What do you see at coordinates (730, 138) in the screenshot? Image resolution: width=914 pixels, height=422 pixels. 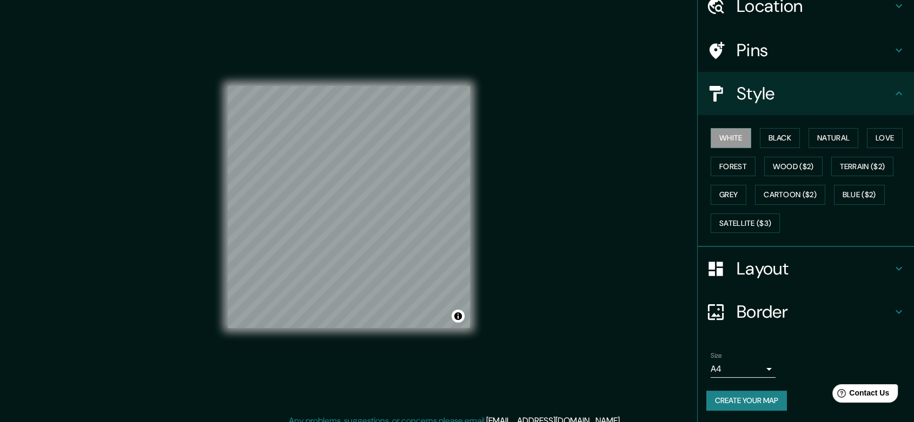 I see `button: White` at bounding box center [730, 138].